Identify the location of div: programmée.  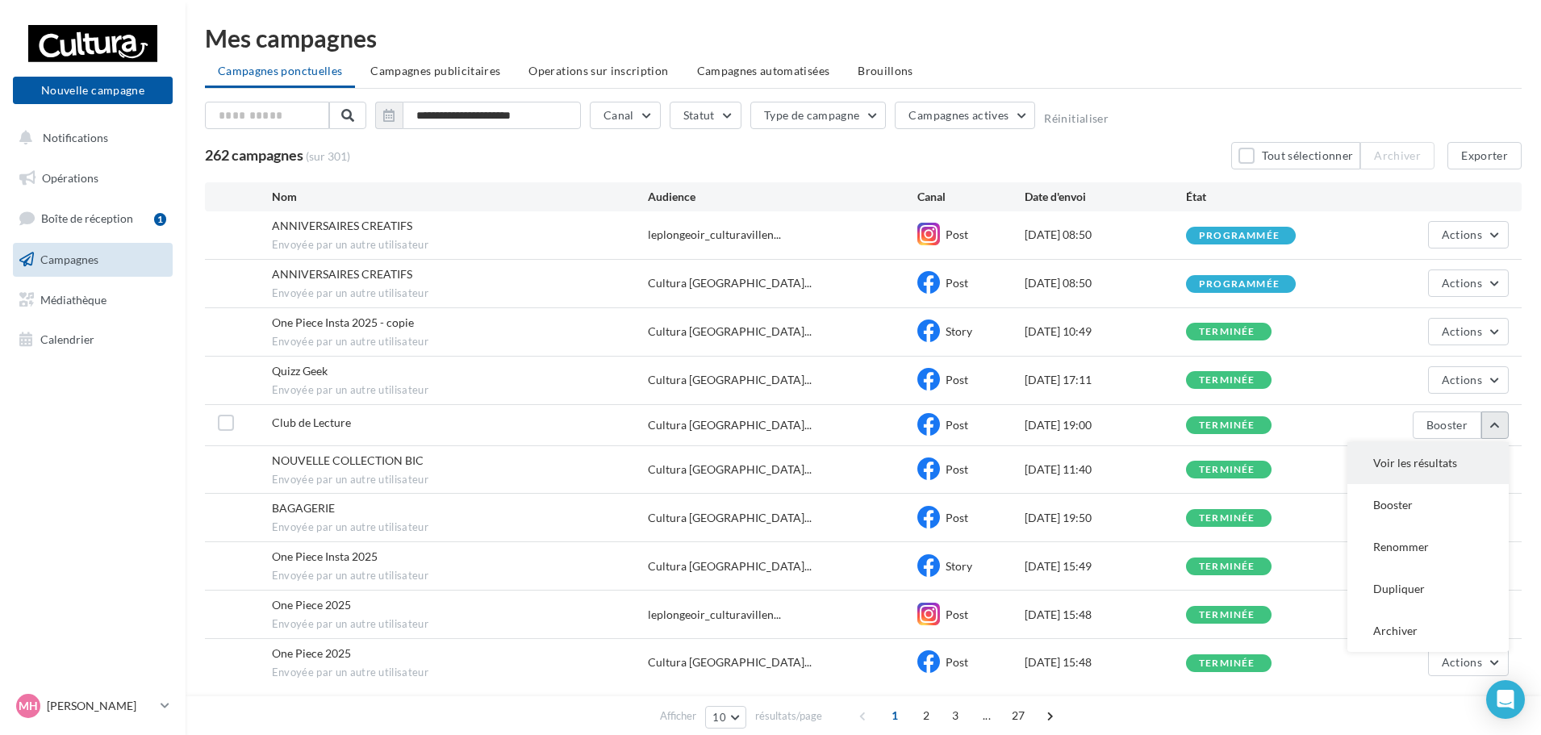
(1240, 284).